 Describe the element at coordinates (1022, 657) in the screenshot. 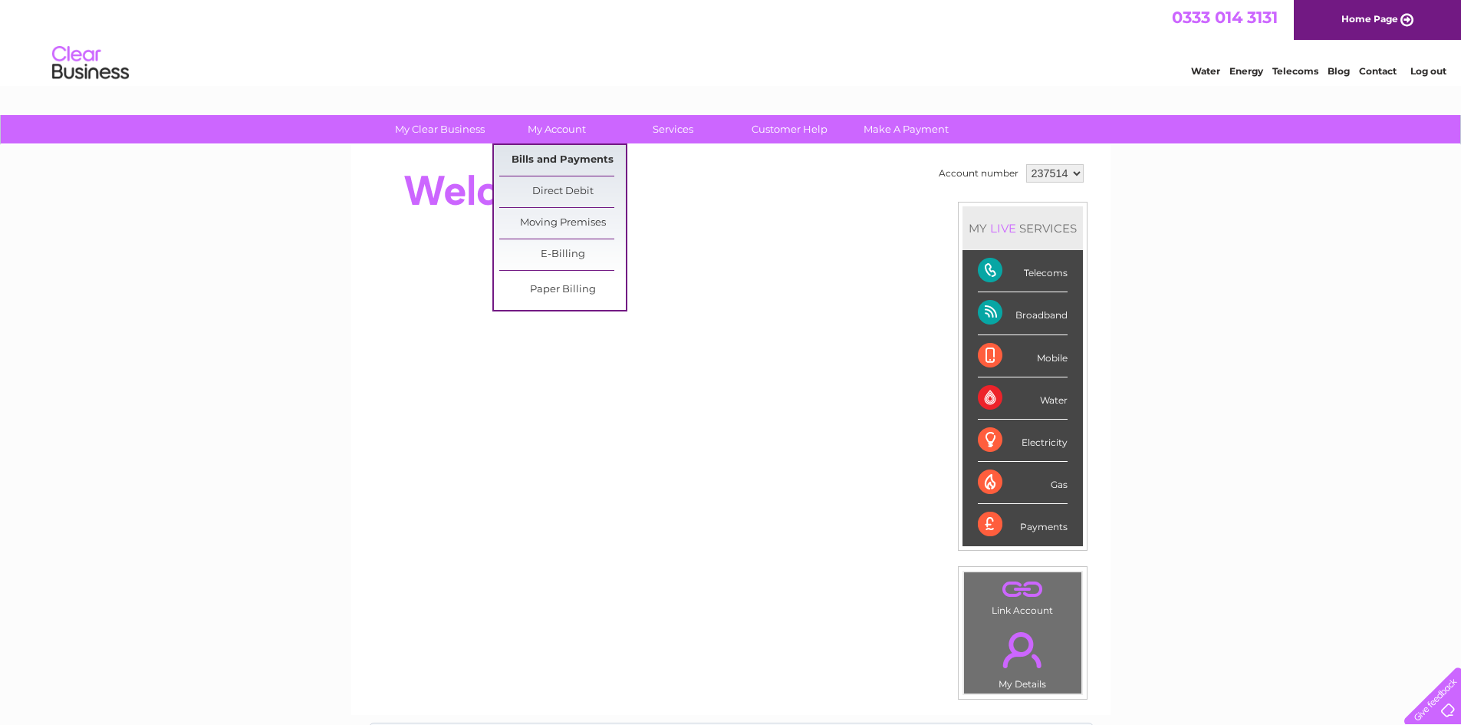

I see `td: My Details` at that location.